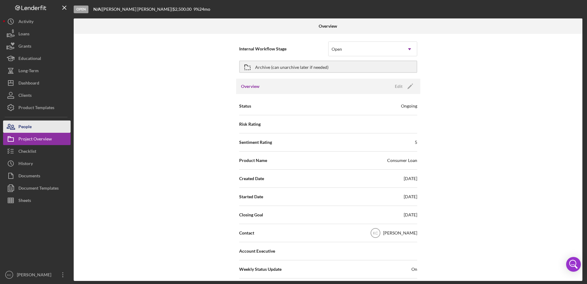  What do you see at coordinates (37, 188) in the screenshot?
I see `button: Document Templates` at bounding box center [37, 188].